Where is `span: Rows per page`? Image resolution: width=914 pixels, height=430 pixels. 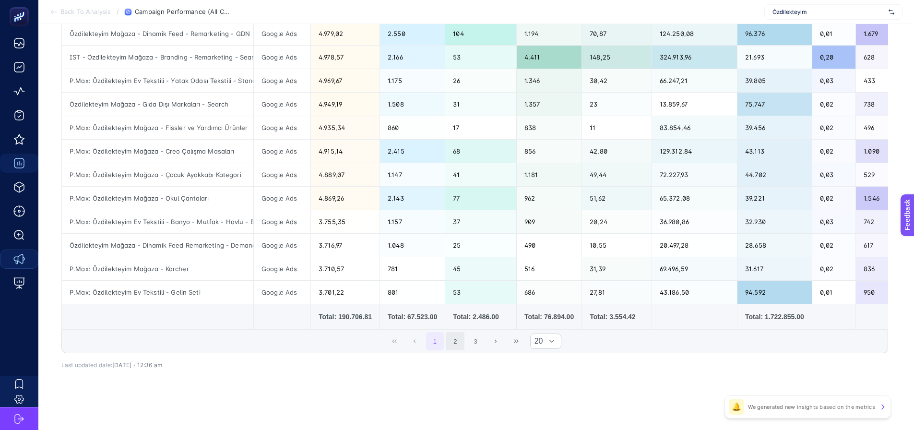 span: Rows per page is located at coordinates (537, 341).